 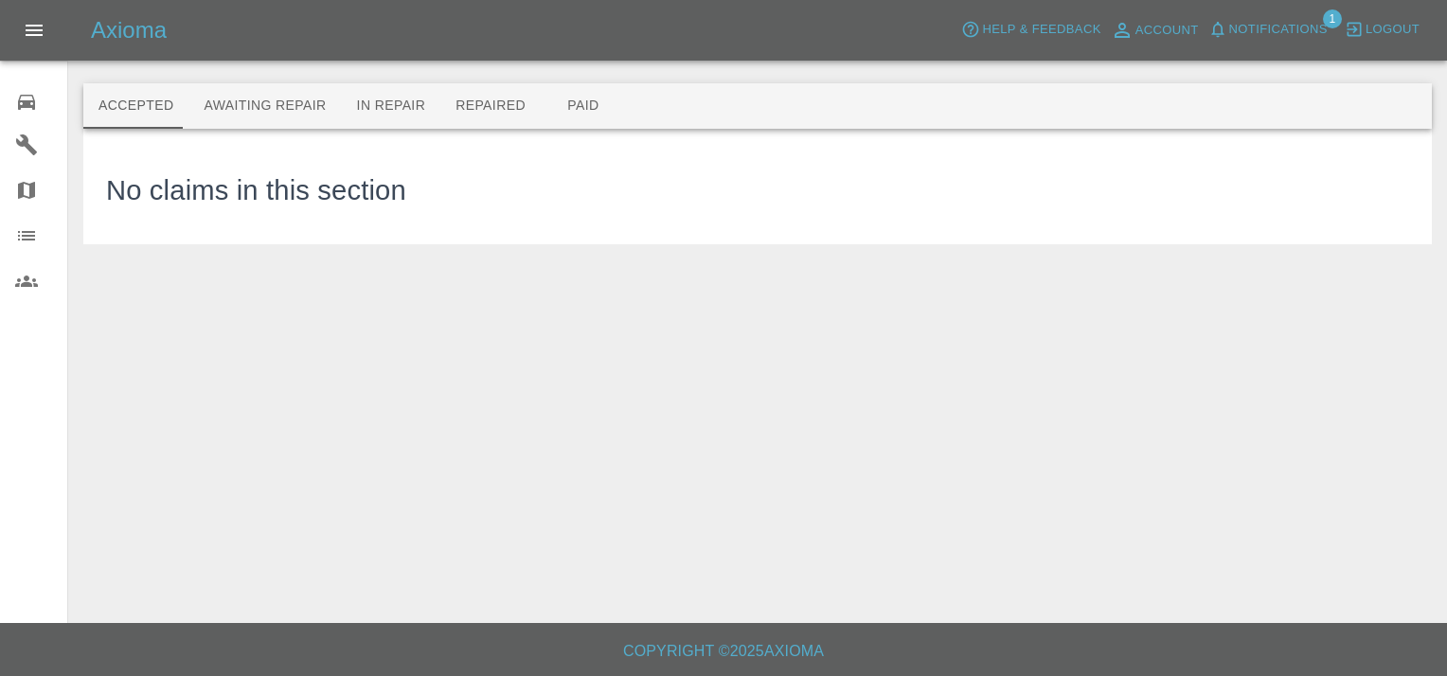 What do you see at coordinates (256, 191) in the screenshot?
I see `h3: No claims in this section` at bounding box center [256, 191].